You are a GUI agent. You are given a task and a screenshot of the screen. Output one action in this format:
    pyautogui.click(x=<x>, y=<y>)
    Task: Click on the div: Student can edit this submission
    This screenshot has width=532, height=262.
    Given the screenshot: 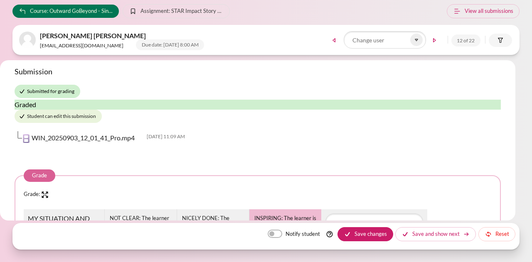 What is the action you would take?
    pyautogui.click(x=58, y=116)
    